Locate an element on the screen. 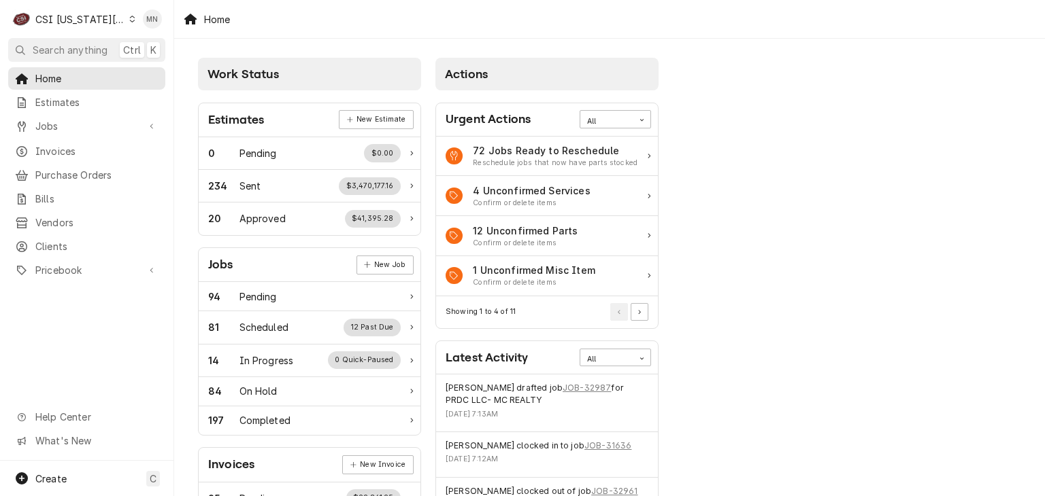 Image resolution: width=1045 pixels, height=496 pixels. a: Invoices is located at coordinates (86, 151).